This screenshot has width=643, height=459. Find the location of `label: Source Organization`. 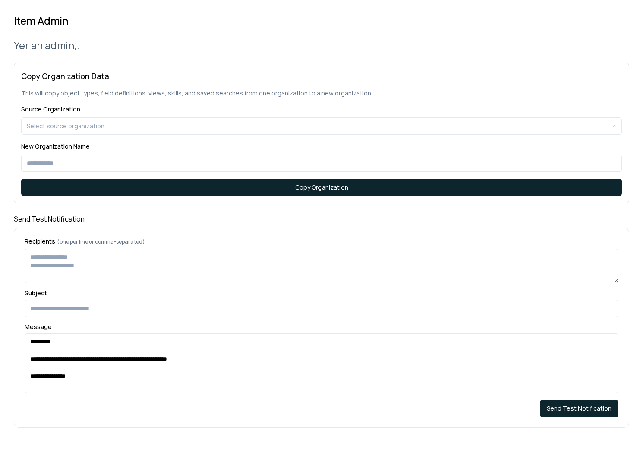

label: Source Organization is located at coordinates (50, 109).